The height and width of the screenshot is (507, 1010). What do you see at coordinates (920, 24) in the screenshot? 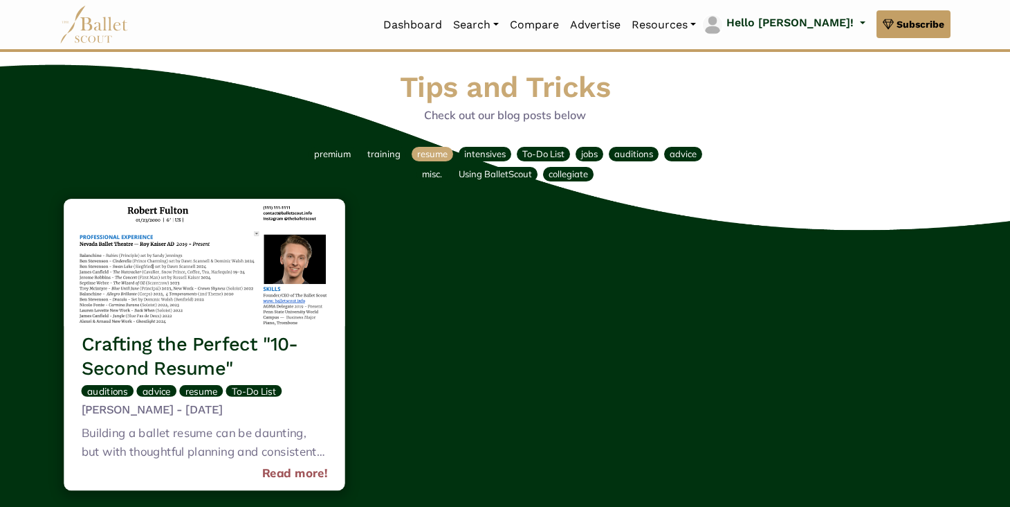
I see `span: Subscribe` at bounding box center [920, 24].